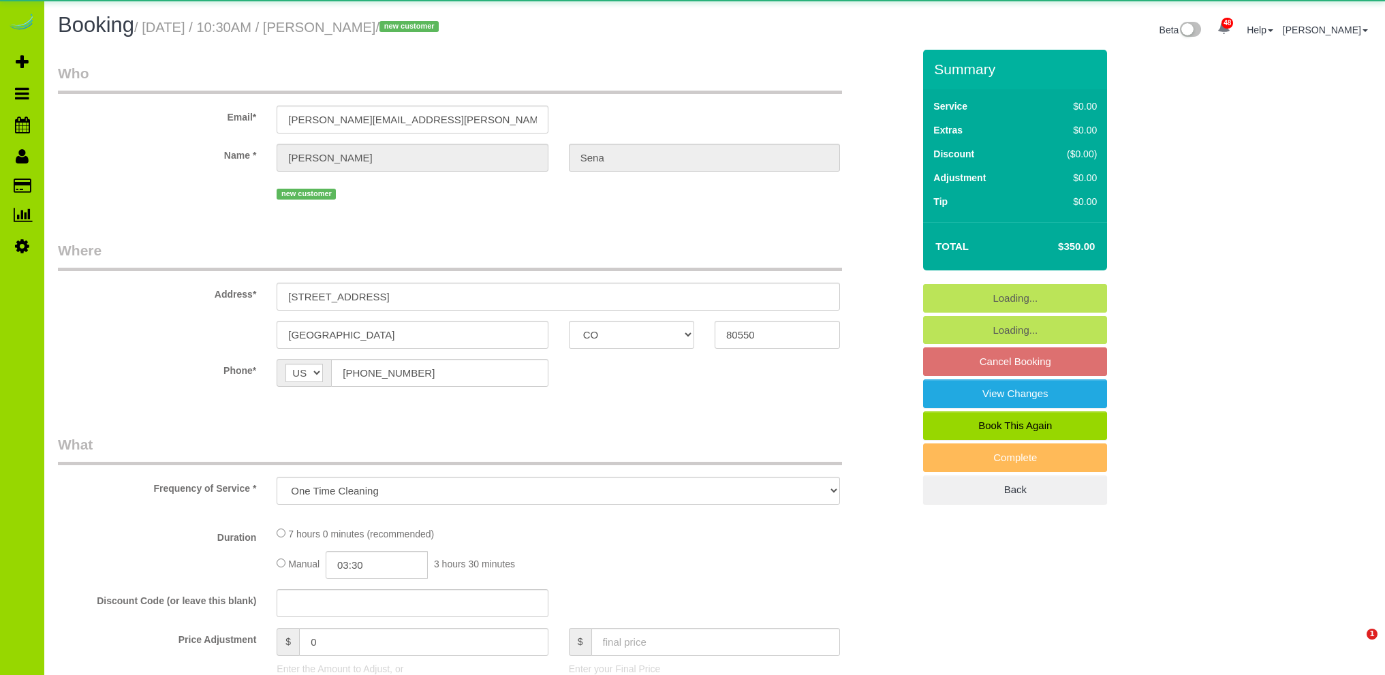 Image resolution: width=1385 pixels, height=675 pixels. I want to click on input: First Name*, so click(412, 157).